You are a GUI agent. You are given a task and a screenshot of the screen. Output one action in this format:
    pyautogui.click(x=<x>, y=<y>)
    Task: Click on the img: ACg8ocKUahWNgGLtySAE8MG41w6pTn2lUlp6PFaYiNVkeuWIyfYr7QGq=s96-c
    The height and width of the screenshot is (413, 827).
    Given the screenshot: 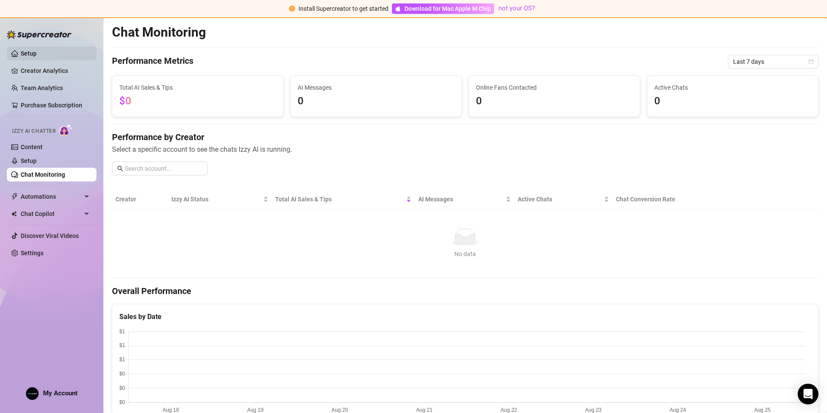 What is the action you would take?
    pyautogui.click(x=32, y=393)
    